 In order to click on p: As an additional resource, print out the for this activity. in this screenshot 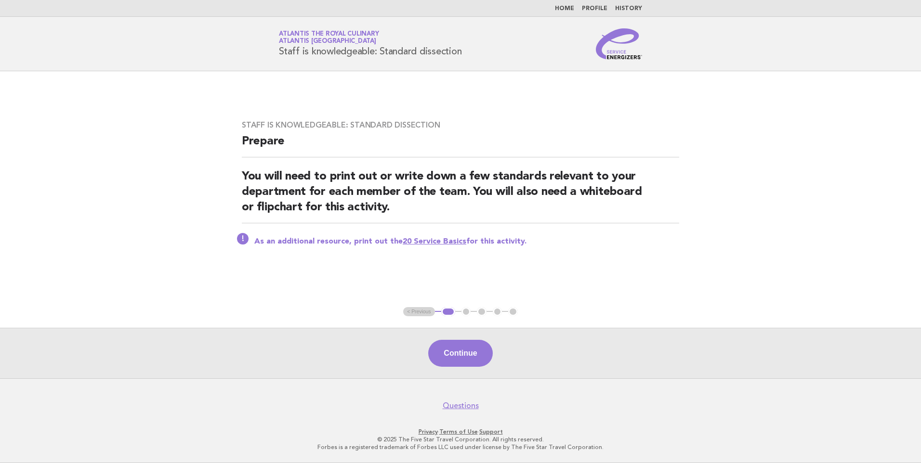, I will do `click(467, 242)`.